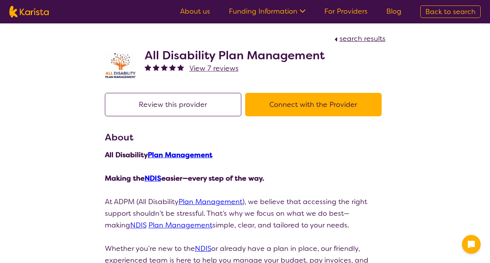  I want to click on img: Karista logo, so click(29, 12).